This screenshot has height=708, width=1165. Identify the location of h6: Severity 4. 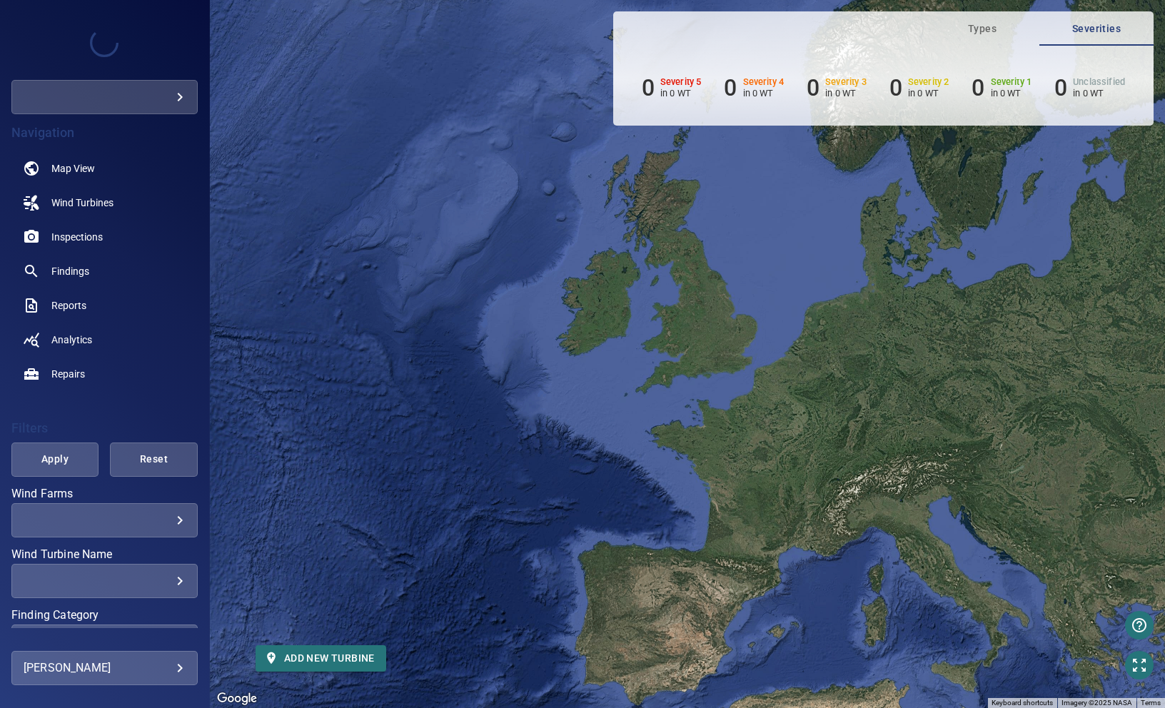
(764, 82).